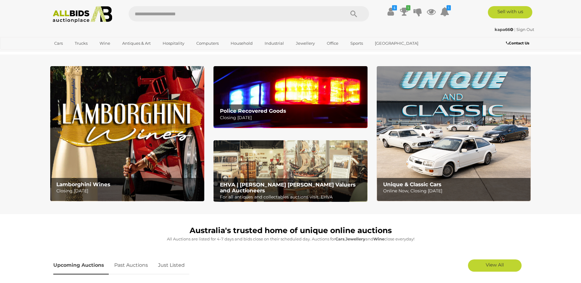  What do you see at coordinates (356, 43) in the screenshot?
I see `a: Sports` at bounding box center [356, 43].